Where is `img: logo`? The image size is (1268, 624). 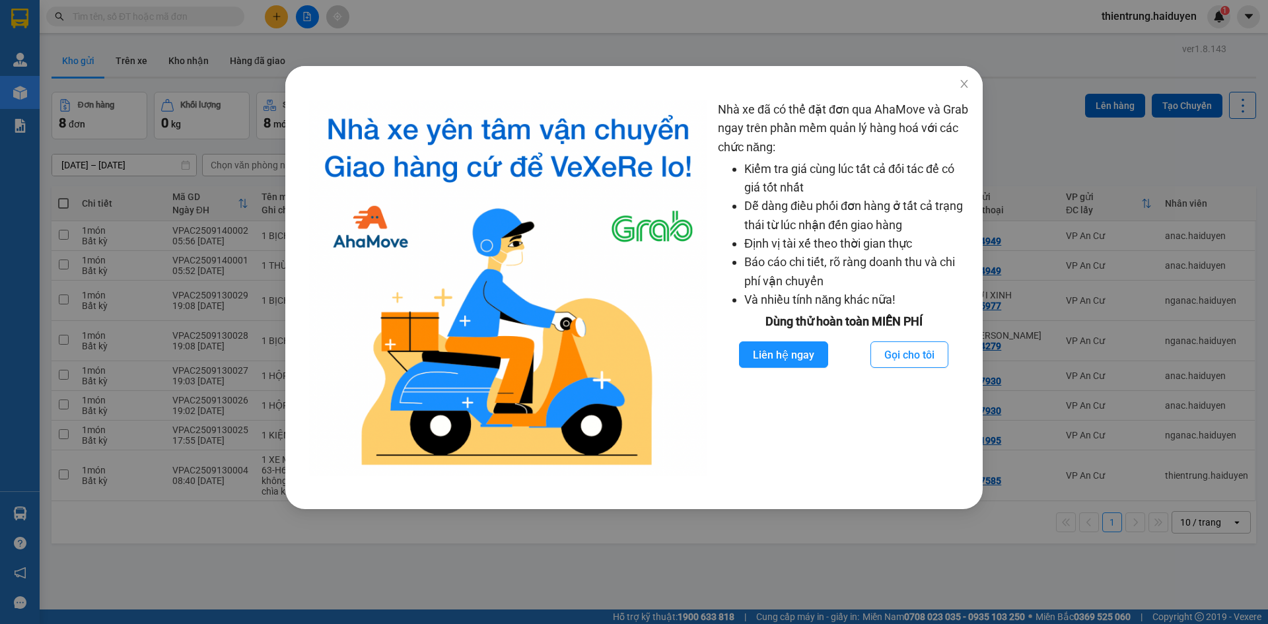 img: logo is located at coordinates (508, 288).